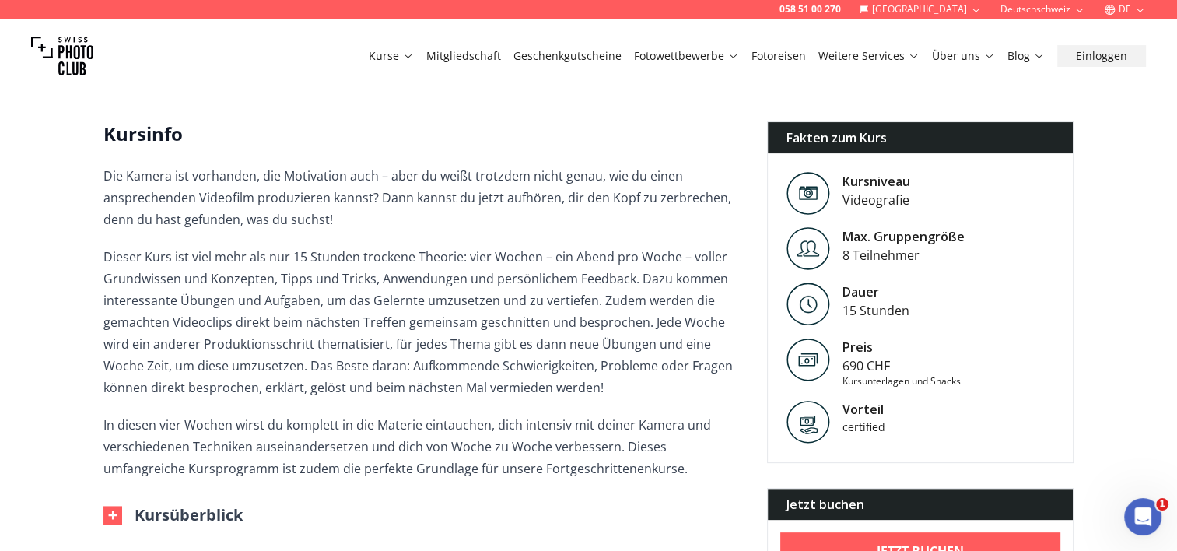 The width and height of the screenshot is (1177, 551). Describe the element at coordinates (1101, 56) in the screenshot. I see `button: Einloggen` at that location.